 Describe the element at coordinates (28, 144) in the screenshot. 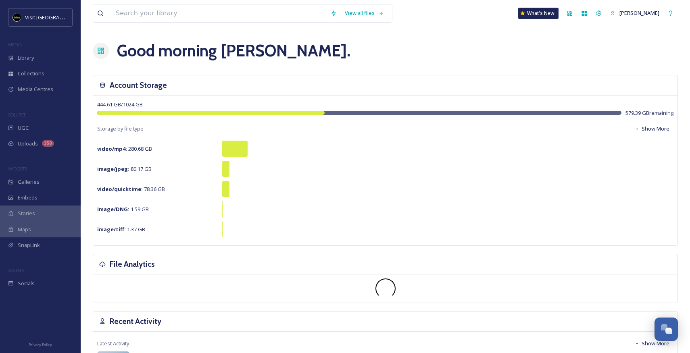

I see `span: Uploads` at that location.